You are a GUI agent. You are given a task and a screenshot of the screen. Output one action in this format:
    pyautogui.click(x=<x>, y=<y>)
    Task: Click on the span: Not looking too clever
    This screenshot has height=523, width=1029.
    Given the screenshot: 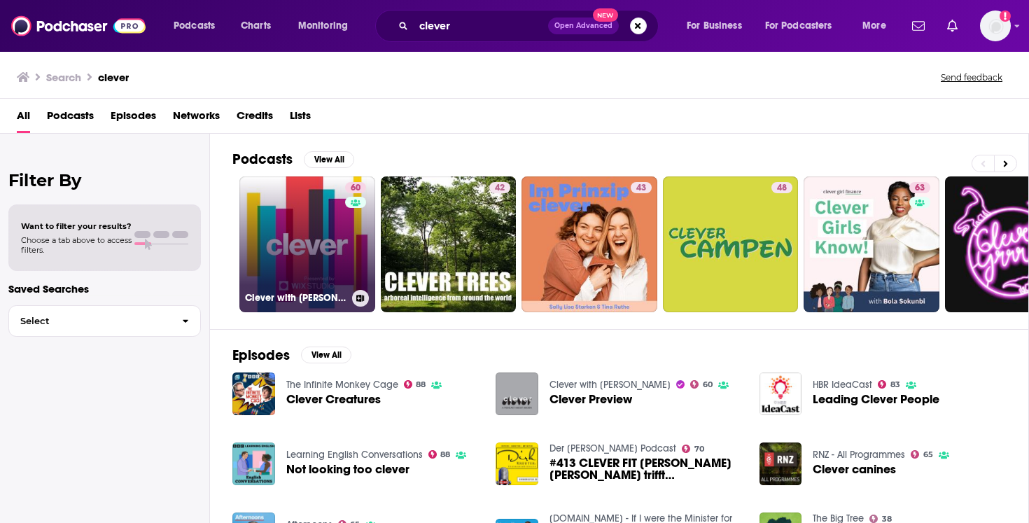 What is the action you would take?
    pyautogui.click(x=348, y=469)
    